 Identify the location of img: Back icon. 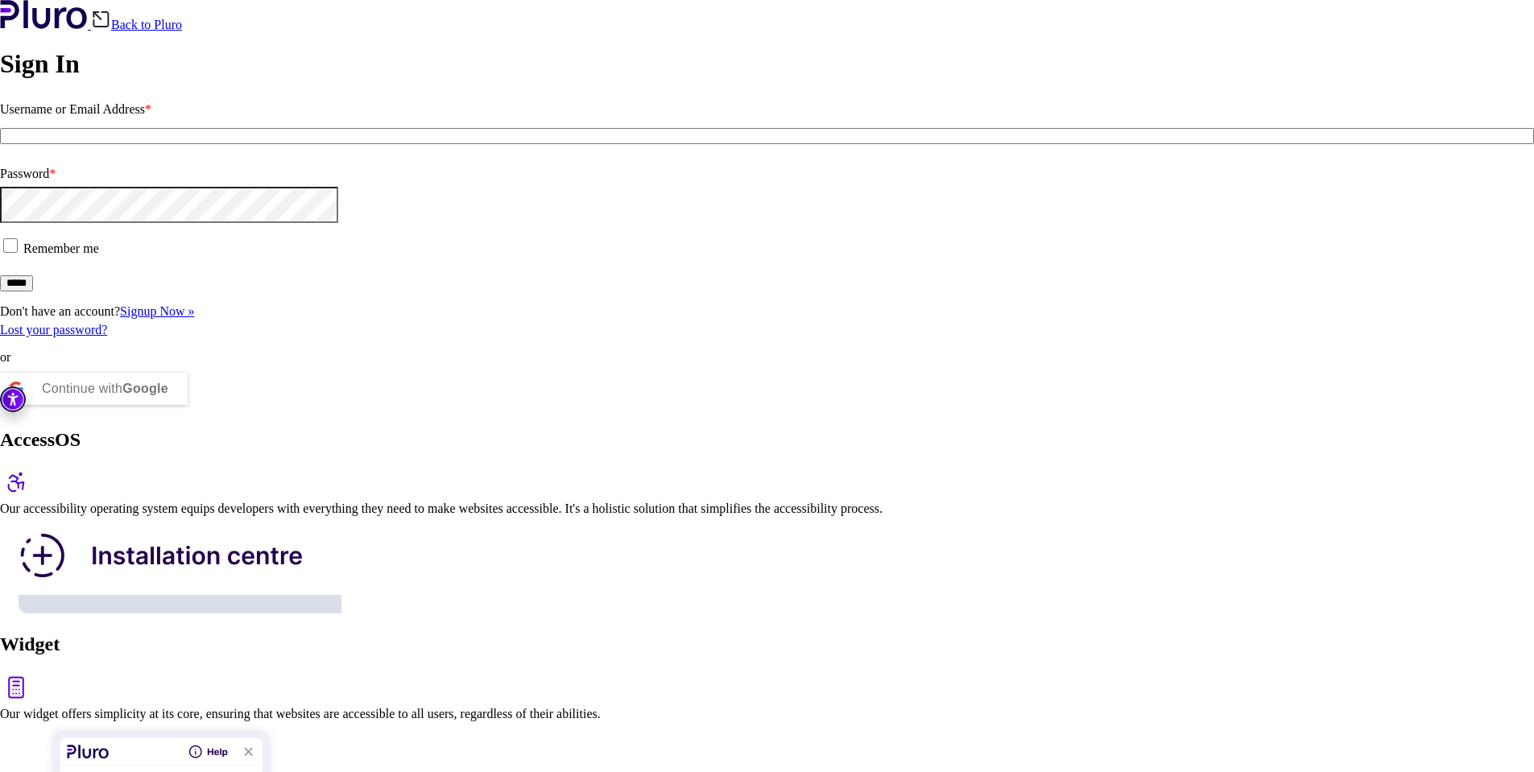
(101, 19).